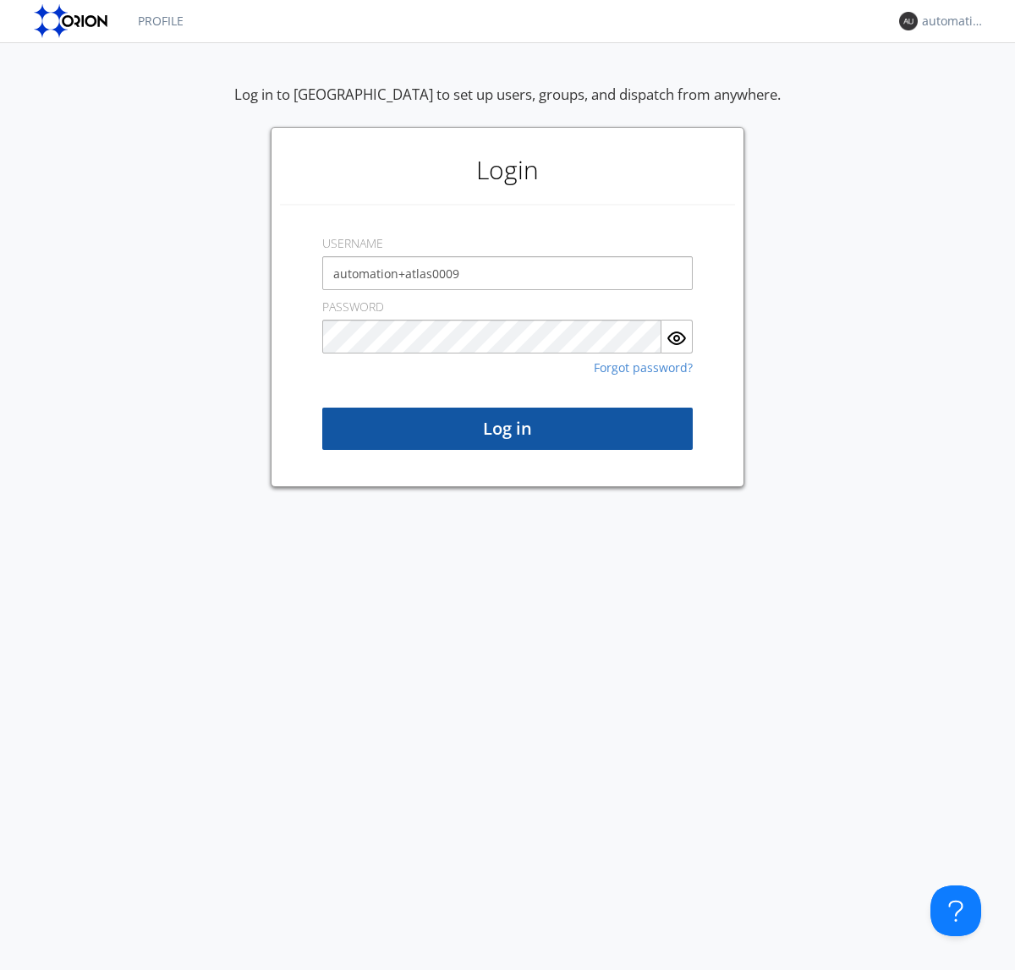 Image resolution: width=1015 pixels, height=970 pixels. What do you see at coordinates (353, 307) in the screenshot?
I see `label: PASSWORD` at bounding box center [353, 307].